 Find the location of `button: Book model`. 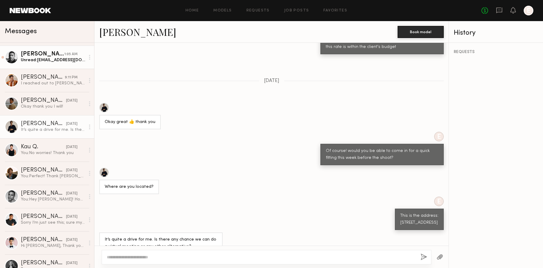

button: Book model is located at coordinates (421, 32).